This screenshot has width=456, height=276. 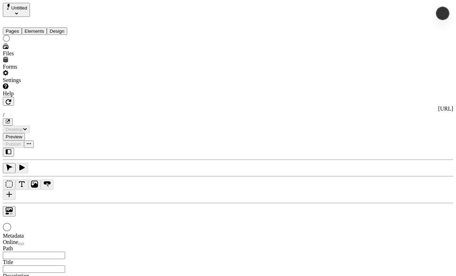 What do you see at coordinates (13, 144) in the screenshot?
I see `button: Publish` at bounding box center [13, 144].